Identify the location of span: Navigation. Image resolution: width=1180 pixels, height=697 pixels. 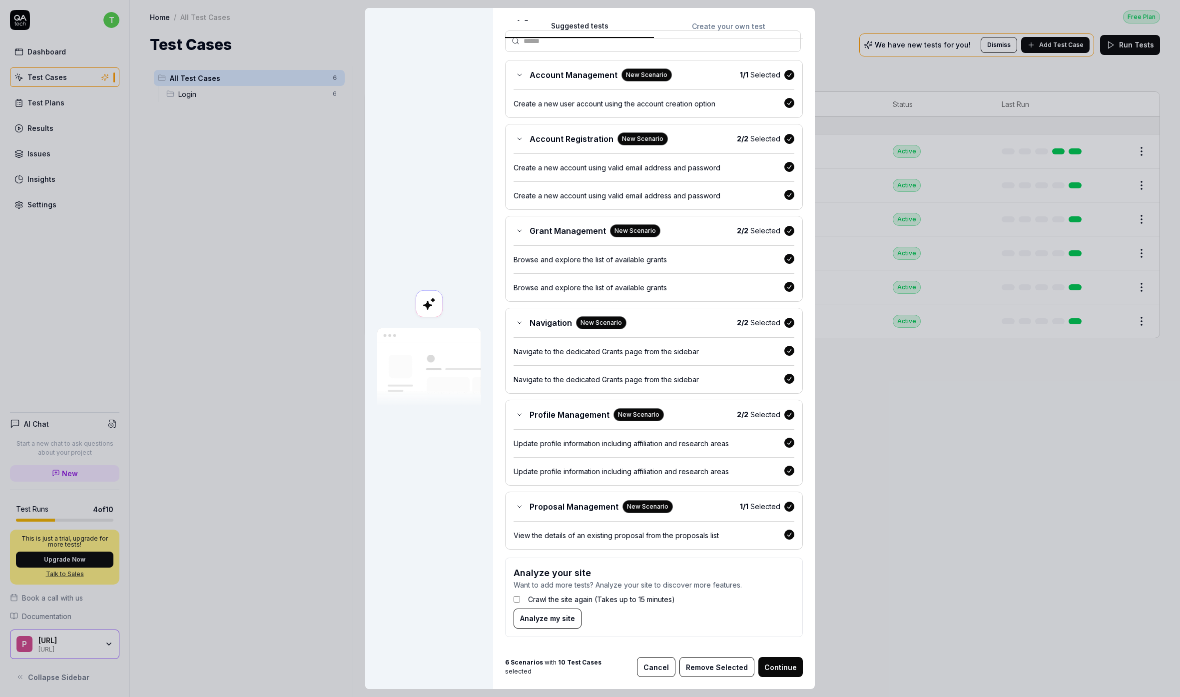
(551, 323).